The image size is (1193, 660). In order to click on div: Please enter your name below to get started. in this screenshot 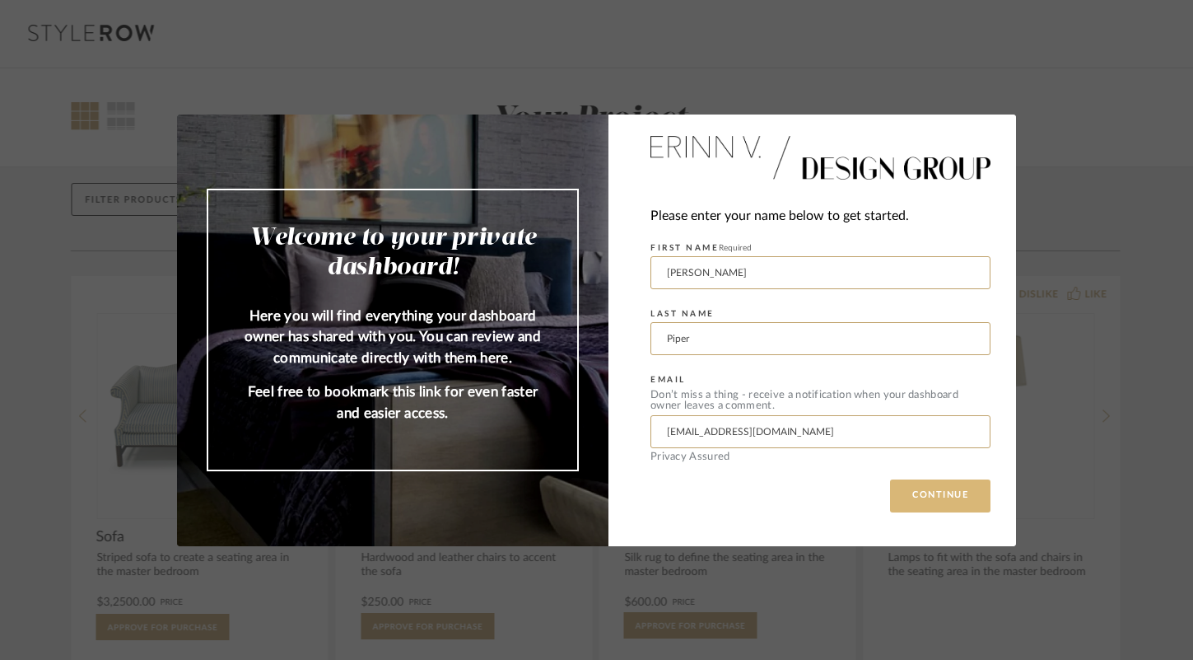, I will do `click(820, 216)`.